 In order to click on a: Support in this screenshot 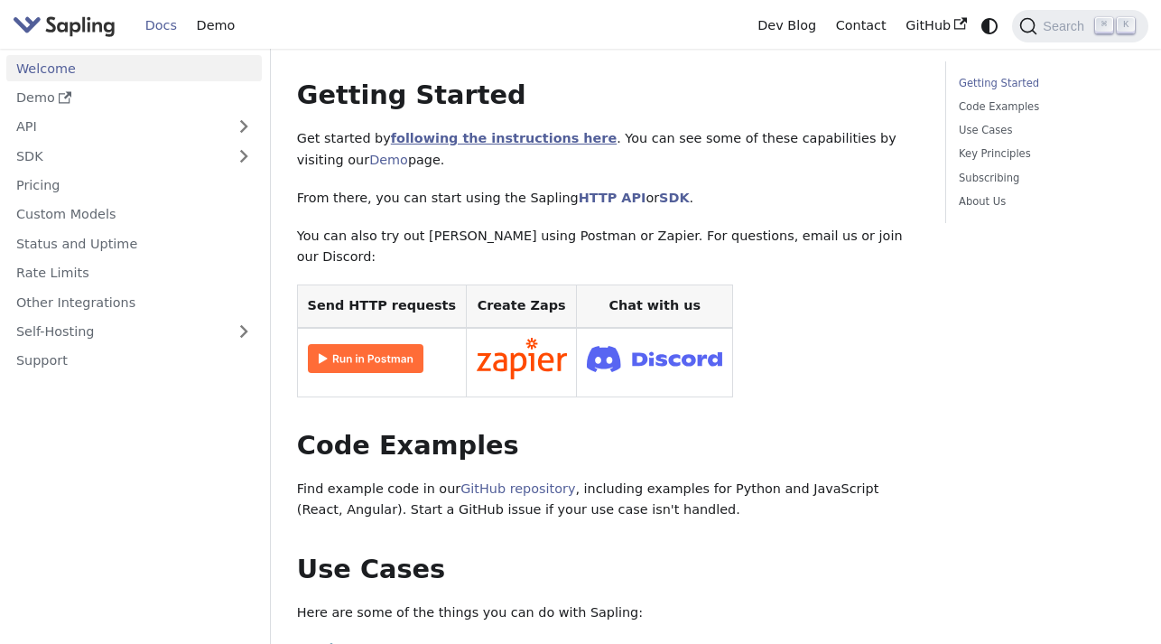, I will do `click(134, 360)`.